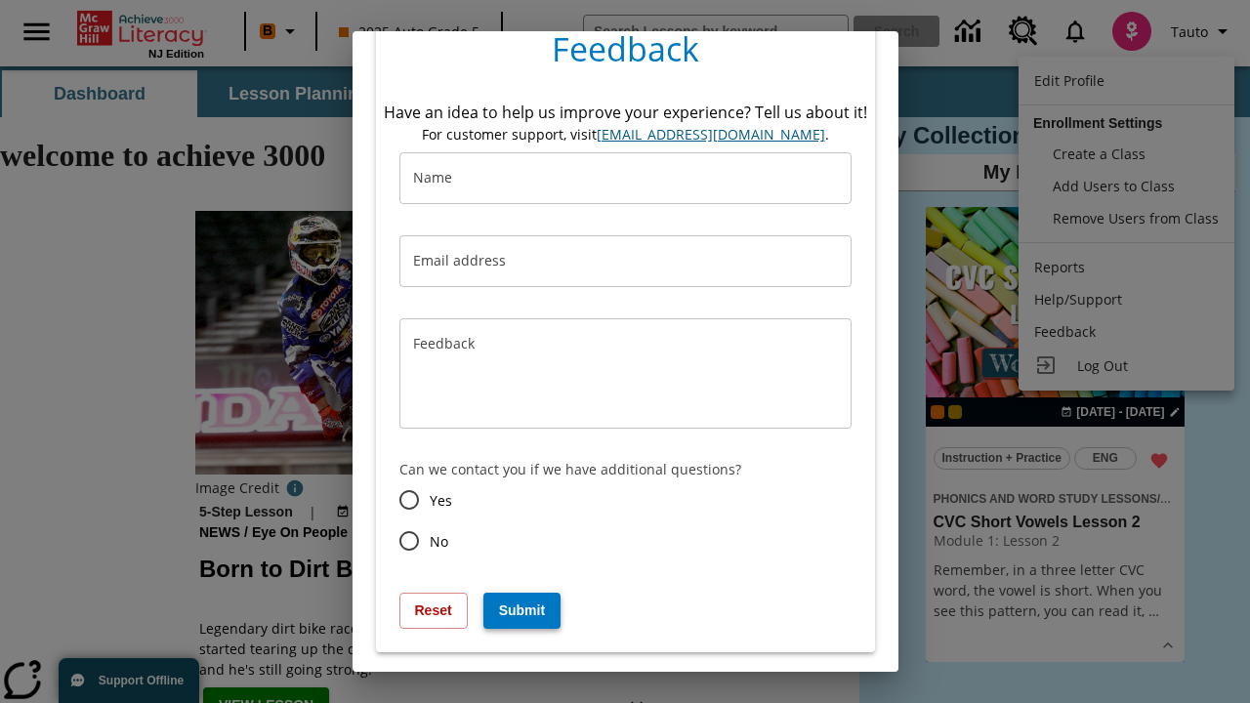 Image resolution: width=1250 pixels, height=703 pixels. I want to click on div: Have an idea to help us improve your experience? Tell us about it!, so click(625, 112).